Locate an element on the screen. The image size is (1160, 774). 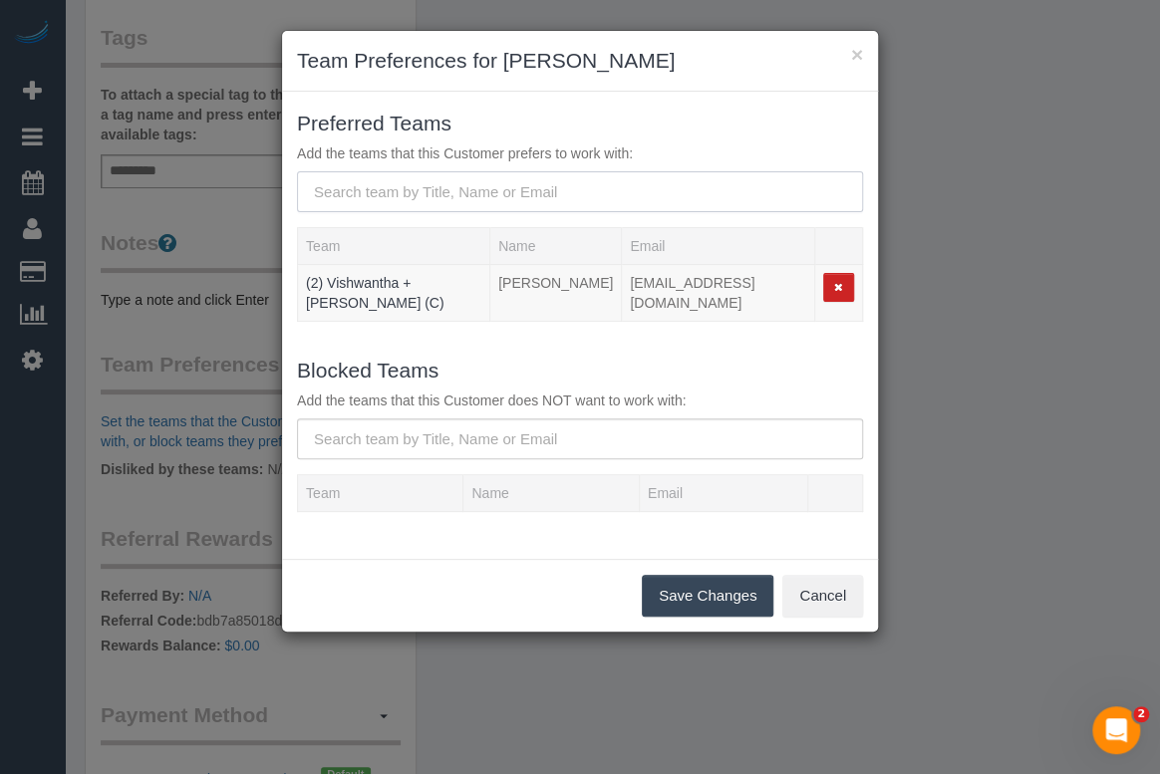
span: 2 is located at coordinates (1141, 715).